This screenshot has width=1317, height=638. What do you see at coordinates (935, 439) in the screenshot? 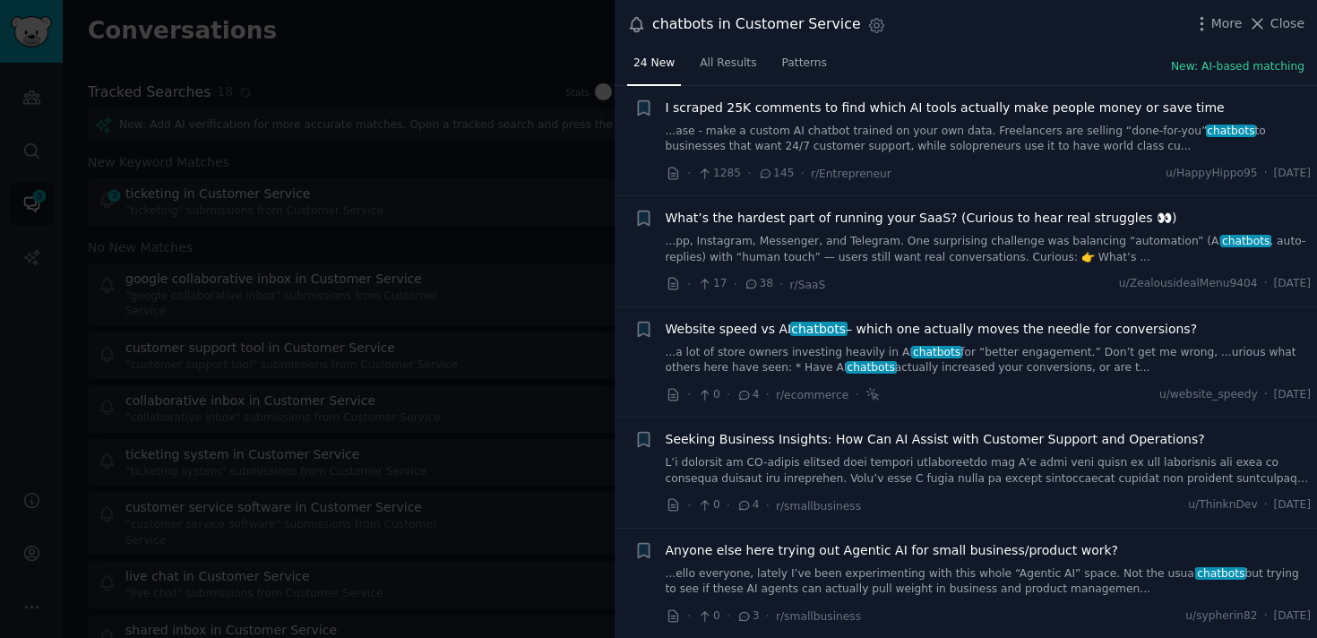
I see `a: Seeking Business Insights: How Can AI Assist with Customer Support and Operations?` at bounding box center [935, 439].